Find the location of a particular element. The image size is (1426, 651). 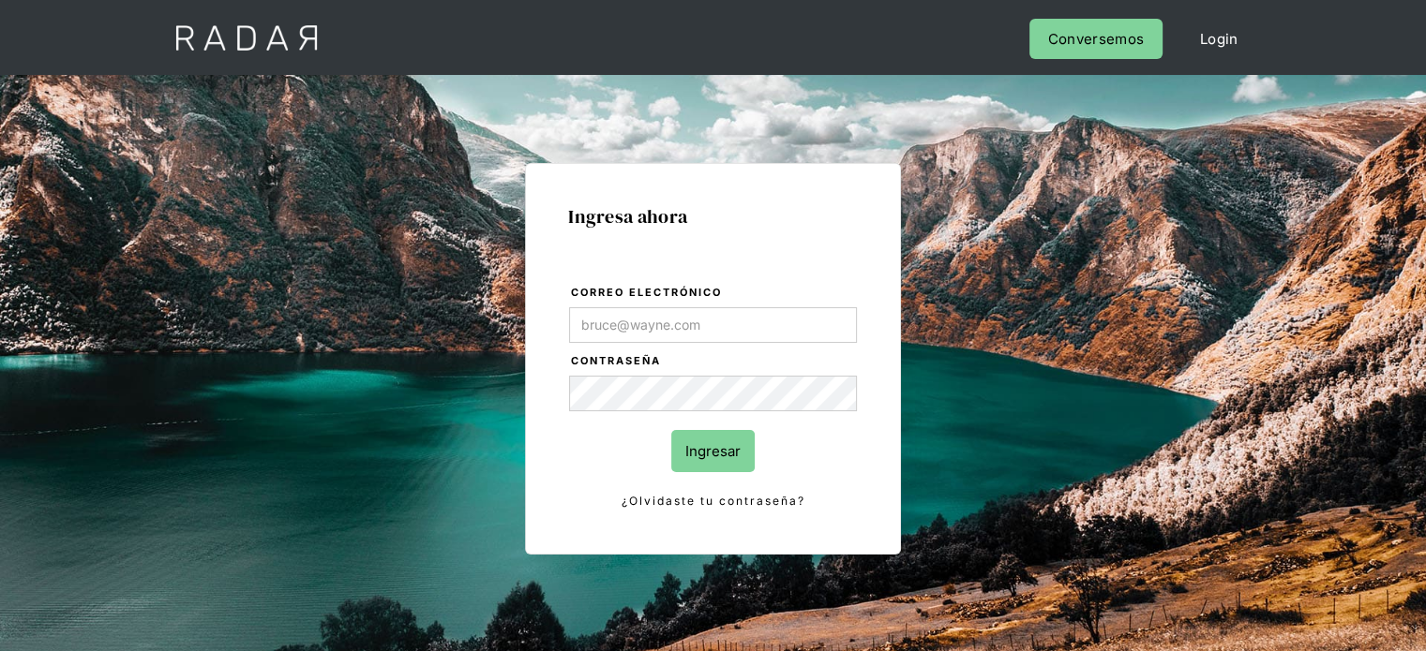

label: Contraseña is located at coordinates (713, 362).